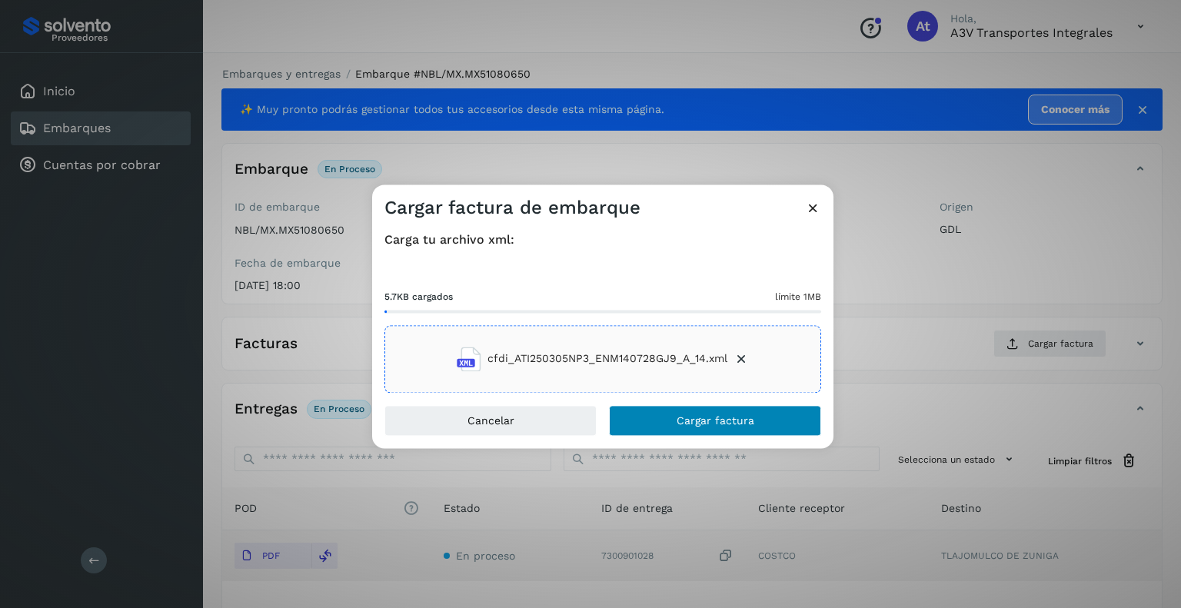  What do you see at coordinates (418, 297) in the screenshot?
I see `span: 5.7KB cargados` at bounding box center [418, 297].